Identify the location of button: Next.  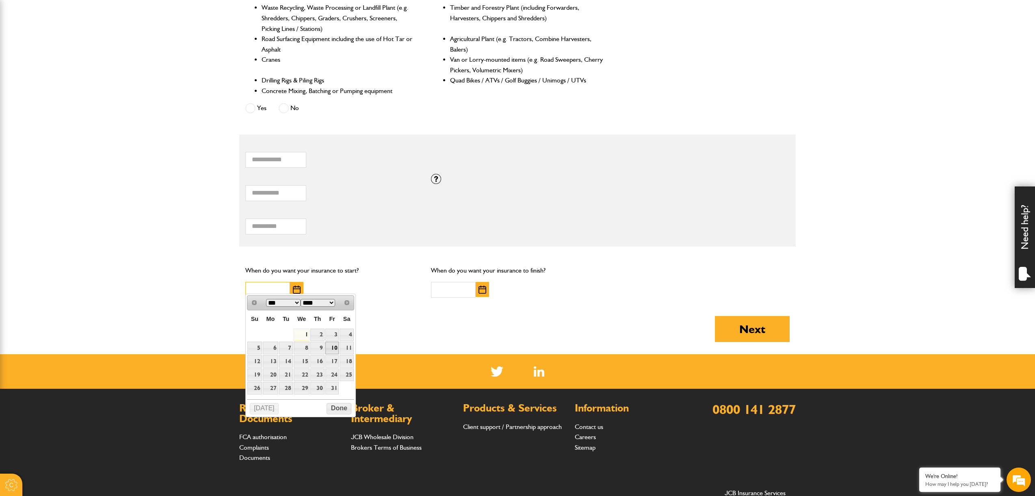
(752, 329).